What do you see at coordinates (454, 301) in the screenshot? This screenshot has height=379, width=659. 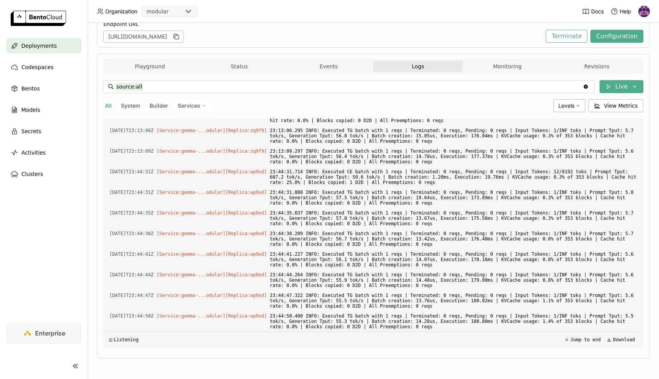 I see `span: 23:44:47.322 INFO: Executed TG batch with 1 reqs | Terminated: 0 reqs, Pending: 0 reqs | Input To...` at bounding box center [454, 301].